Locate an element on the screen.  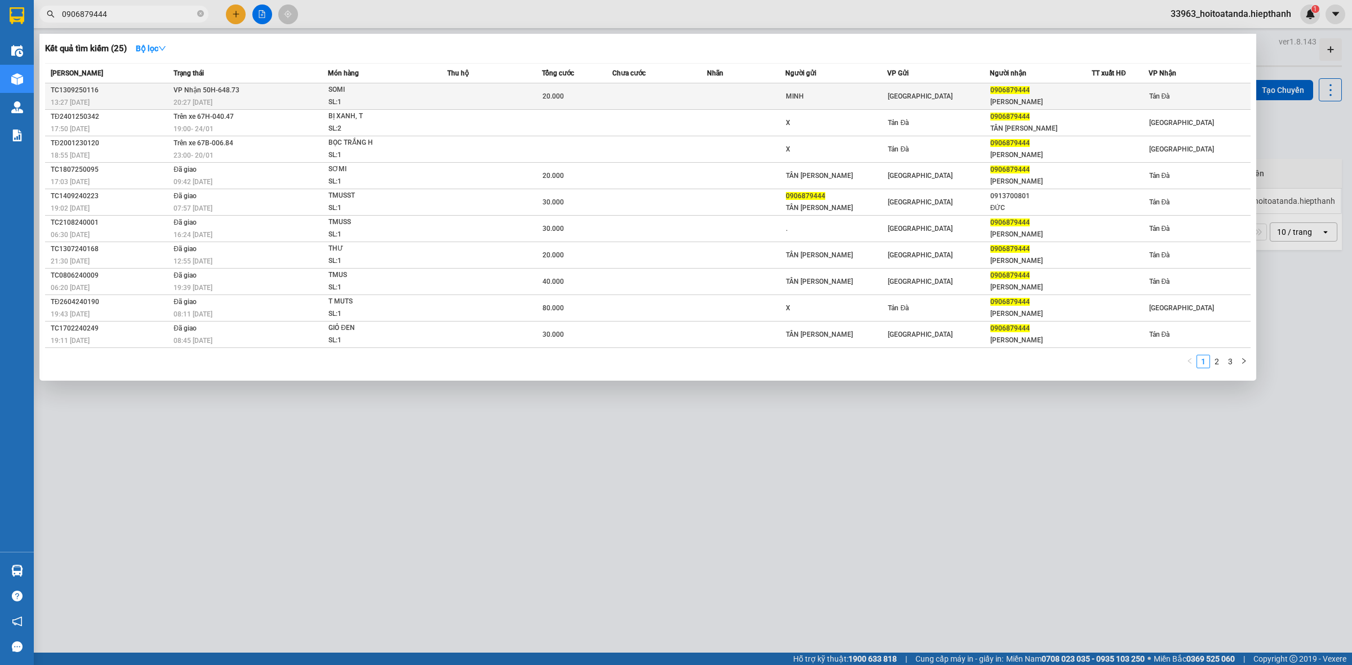
div: 0913700801 is located at coordinates (1040, 196).